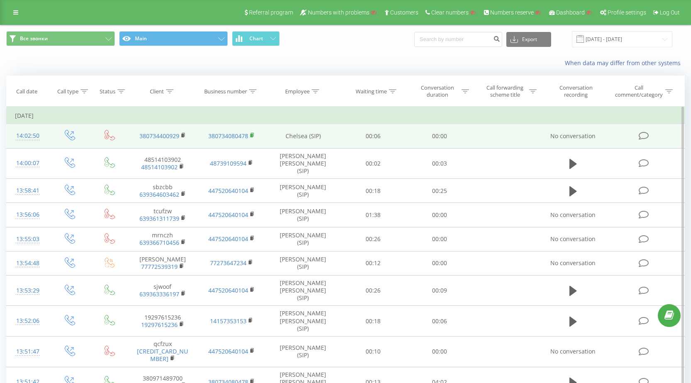  I want to click on td: qcfzux, so click(163, 352).